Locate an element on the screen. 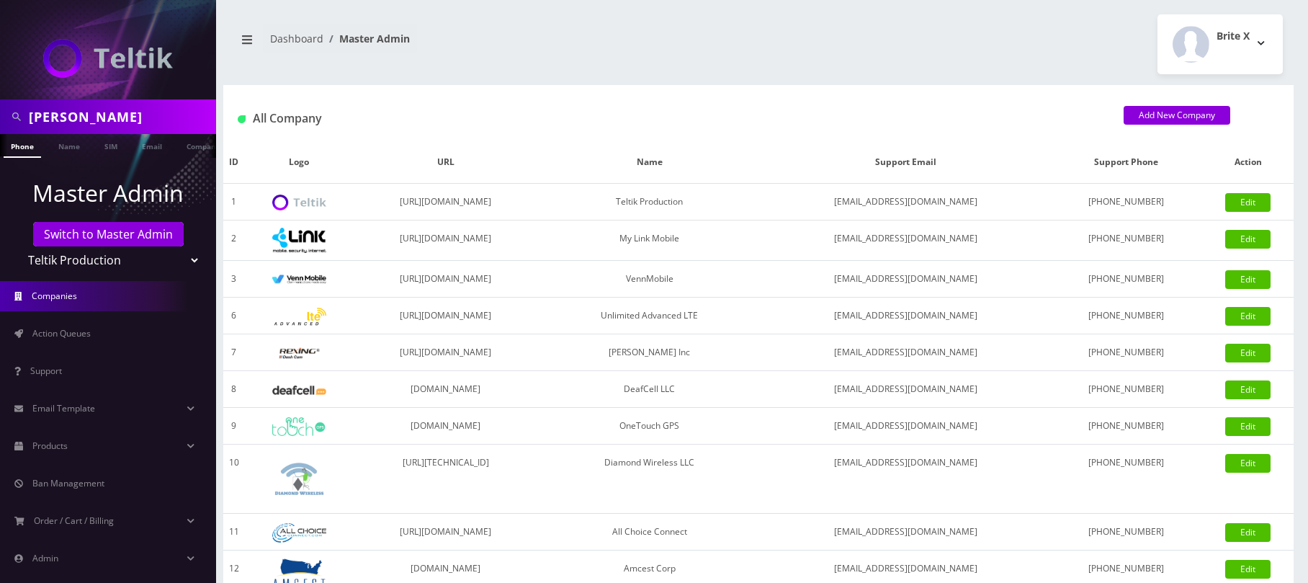 Image resolution: width=1308 pixels, height=583 pixels. th: Logo is located at coordinates (299, 162).